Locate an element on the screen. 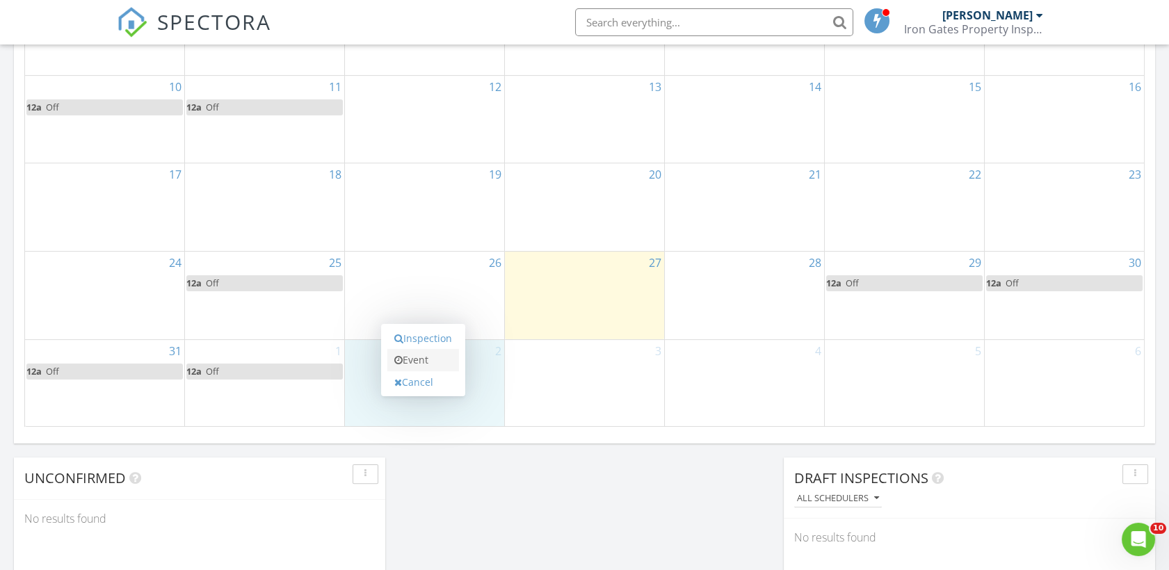 This screenshot has width=1169, height=570. td: Go to September 6, 2025 is located at coordinates (1064, 383).